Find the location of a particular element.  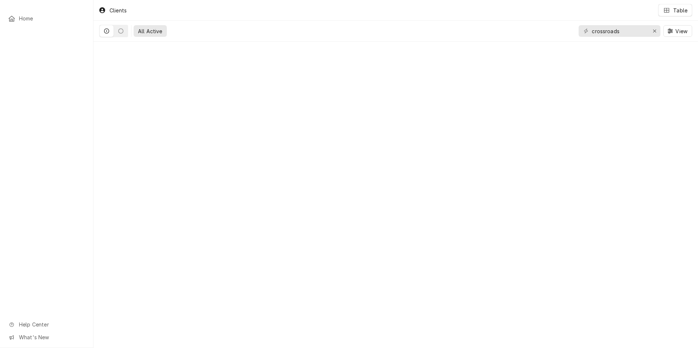

button: View is located at coordinates (677, 31).